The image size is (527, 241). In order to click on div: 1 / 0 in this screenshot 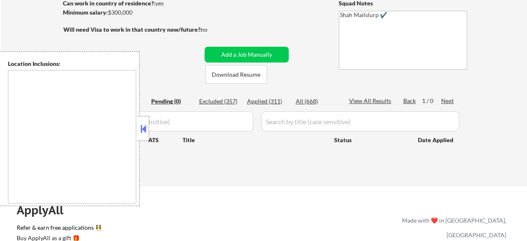, I will do `click(432, 101)`.